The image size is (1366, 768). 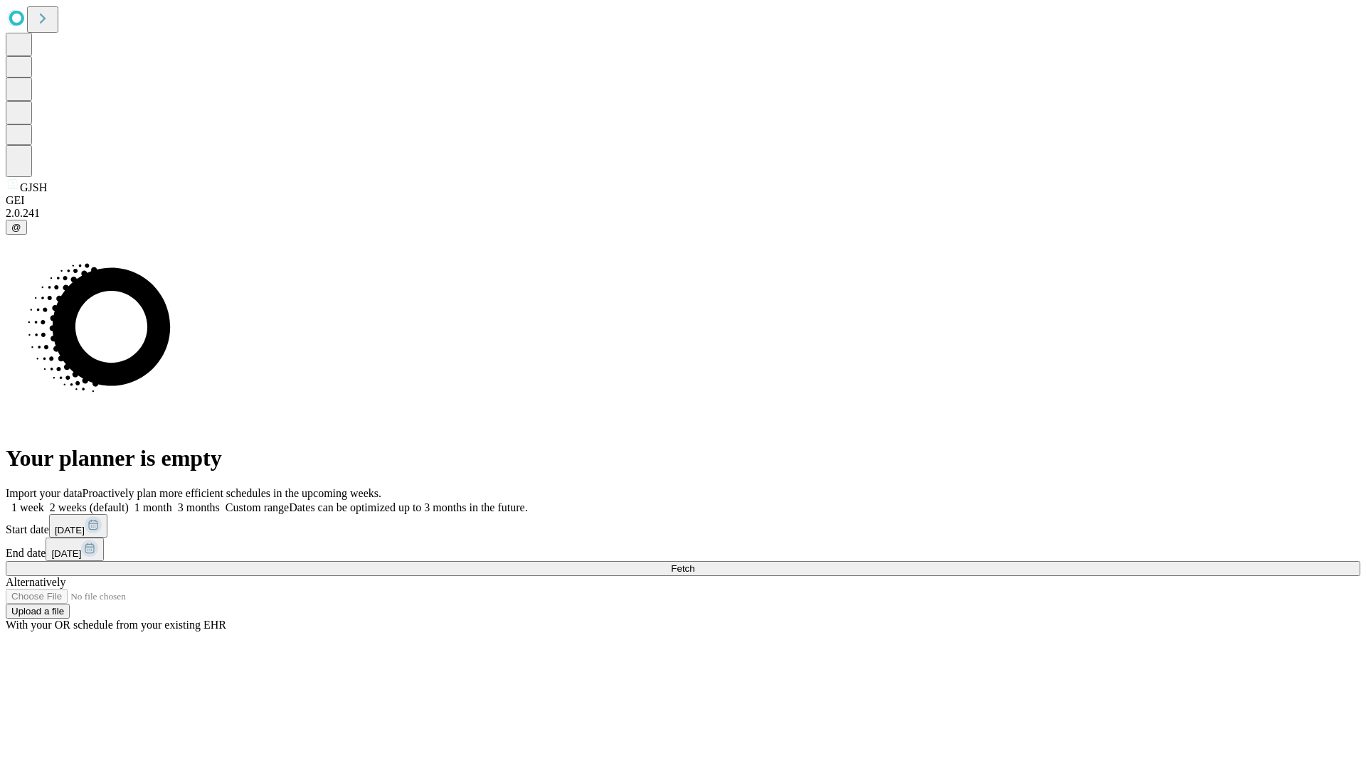 What do you see at coordinates (33, 187) in the screenshot?
I see `span: GJSH` at bounding box center [33, 187].